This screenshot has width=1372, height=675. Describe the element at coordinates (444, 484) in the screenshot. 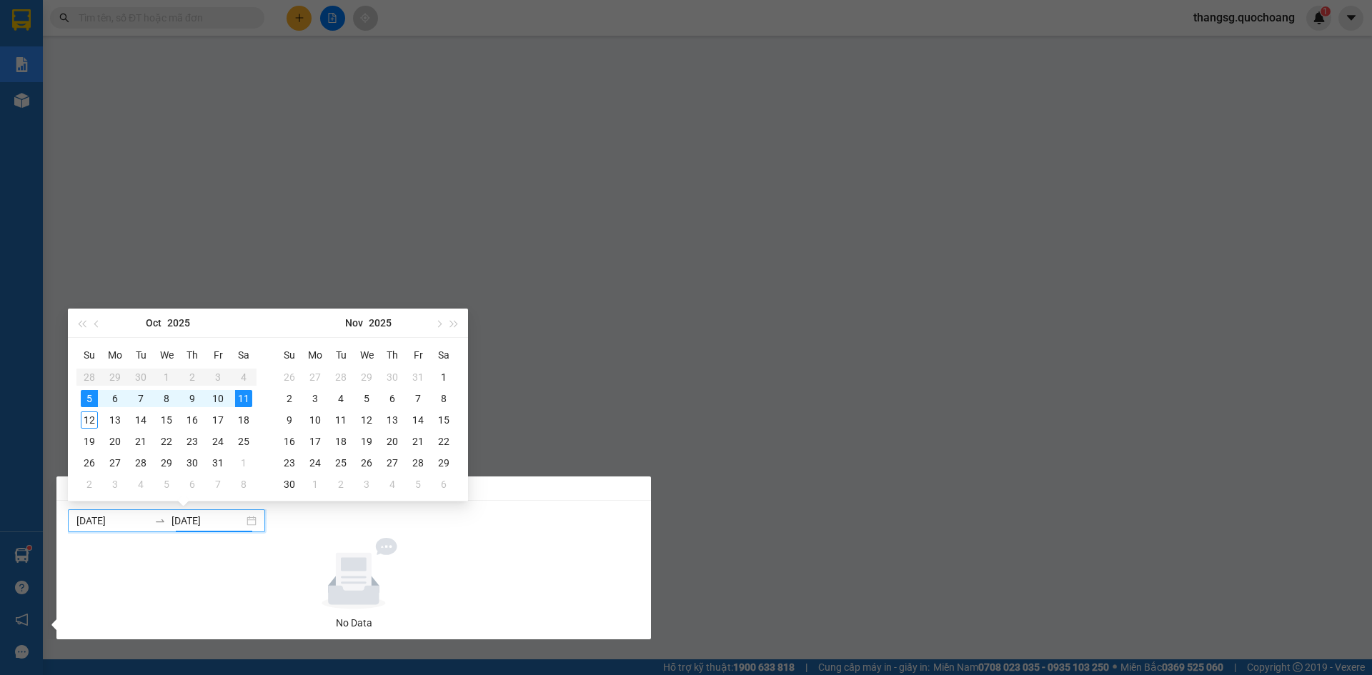

I see `td: 2025-12-06` at that location.